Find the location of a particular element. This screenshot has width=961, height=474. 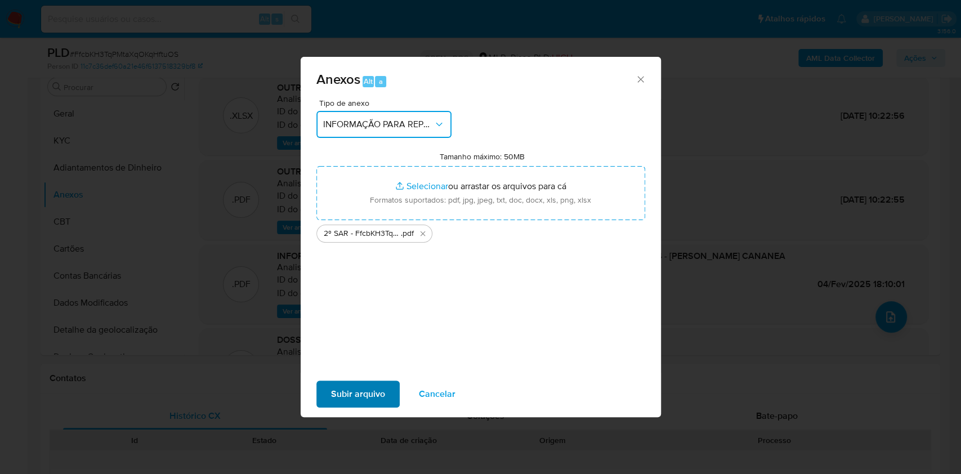

span: Anexos is located at coordinates (338, 79).